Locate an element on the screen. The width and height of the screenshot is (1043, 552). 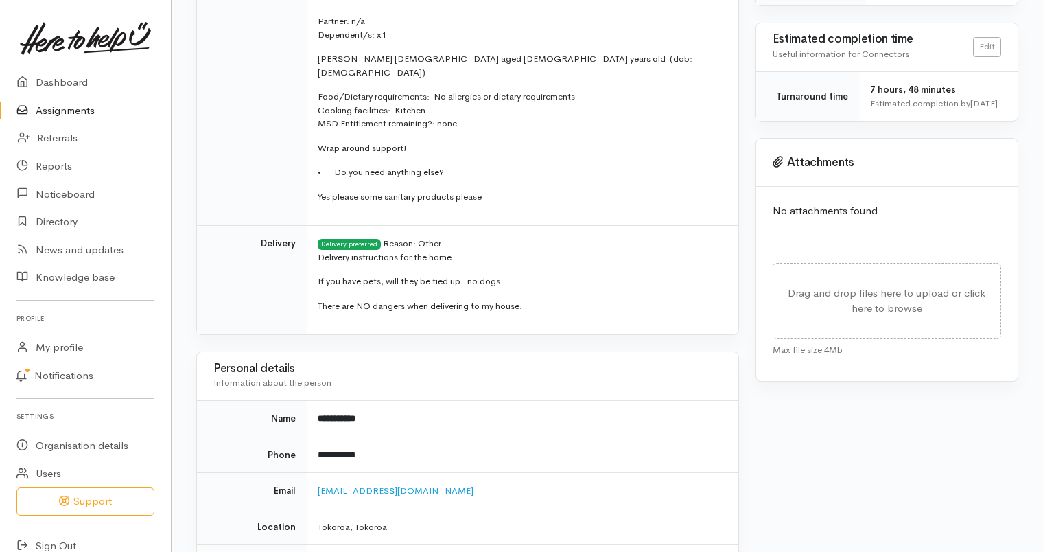
td: Name is located at coordinates (252, 419).